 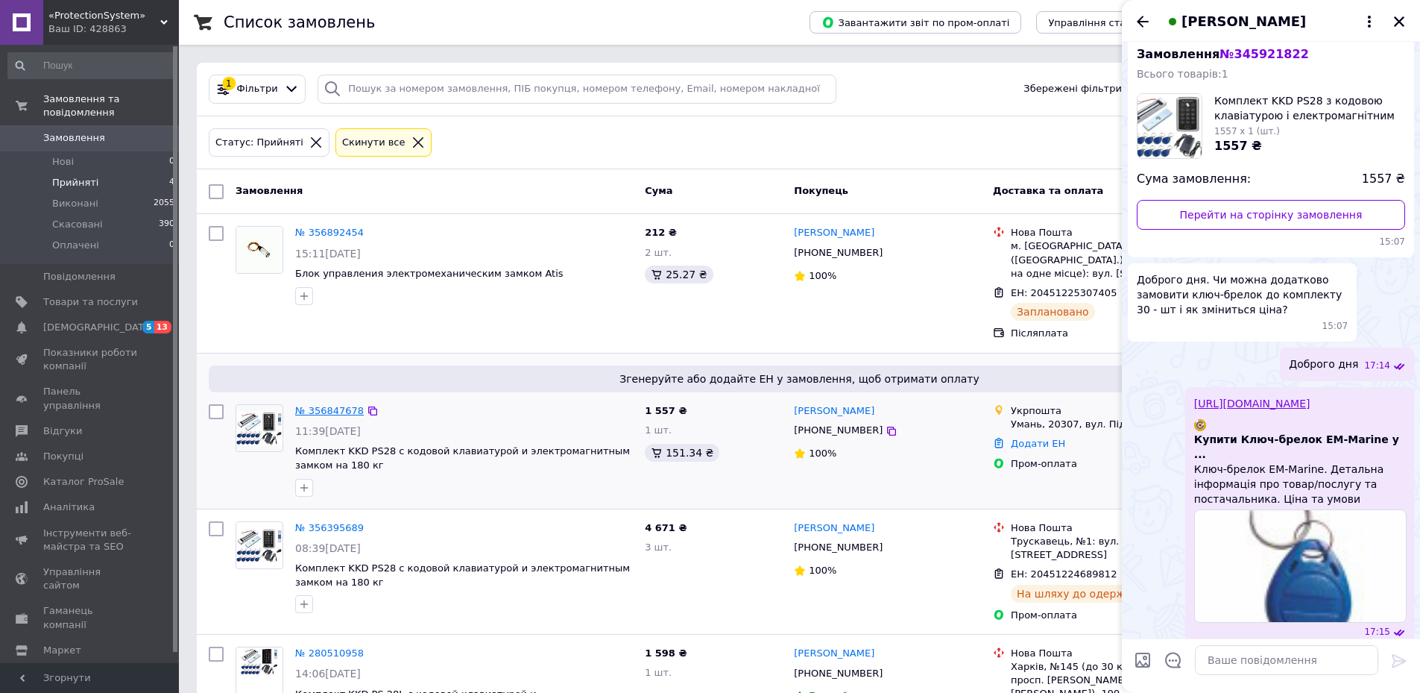 I want to click on span: 3 шт., so click(x=658, y=547).